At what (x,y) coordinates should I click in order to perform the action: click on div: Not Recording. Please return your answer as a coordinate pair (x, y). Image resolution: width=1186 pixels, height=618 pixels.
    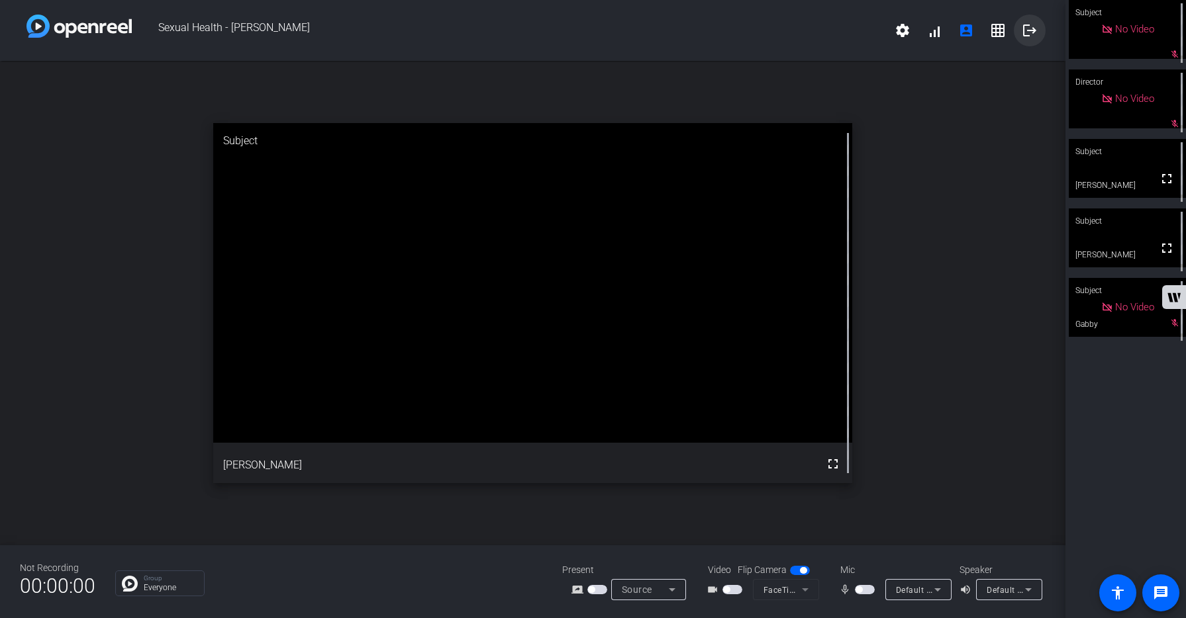
    Looking at the image, I should click on (58, 568).